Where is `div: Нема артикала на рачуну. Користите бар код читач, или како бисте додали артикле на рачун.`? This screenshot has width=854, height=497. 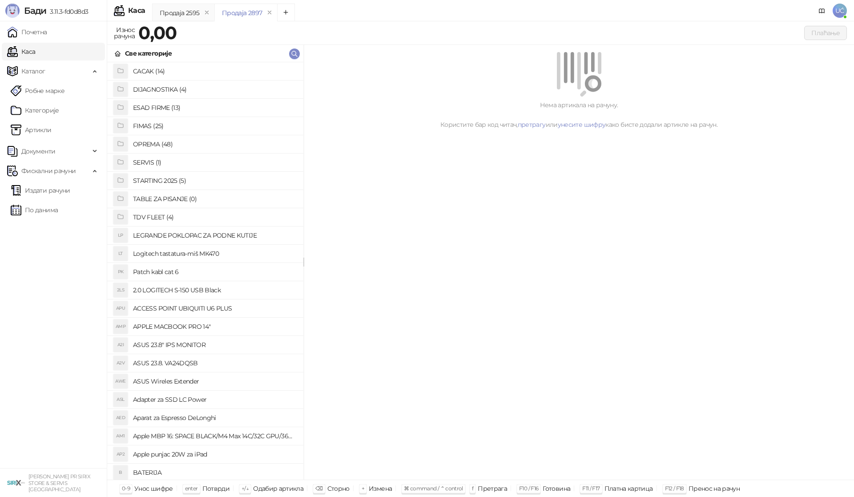 div: Нема артикала на рачуну. Користите бар код читач, или како бисте додали артикле на рачун. is located at coordinates (578, 115).